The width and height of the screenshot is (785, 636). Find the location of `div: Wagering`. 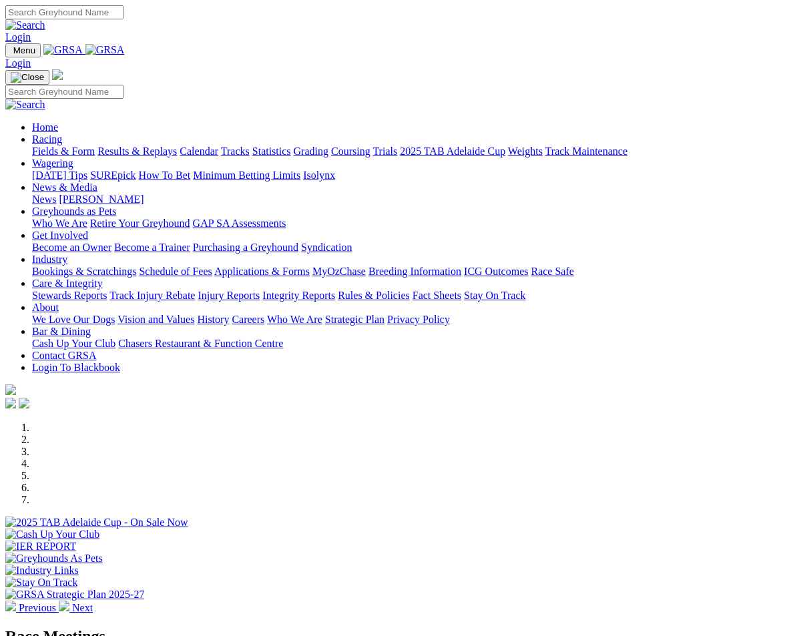

div: Wagering is located at coordinates (406, 175).